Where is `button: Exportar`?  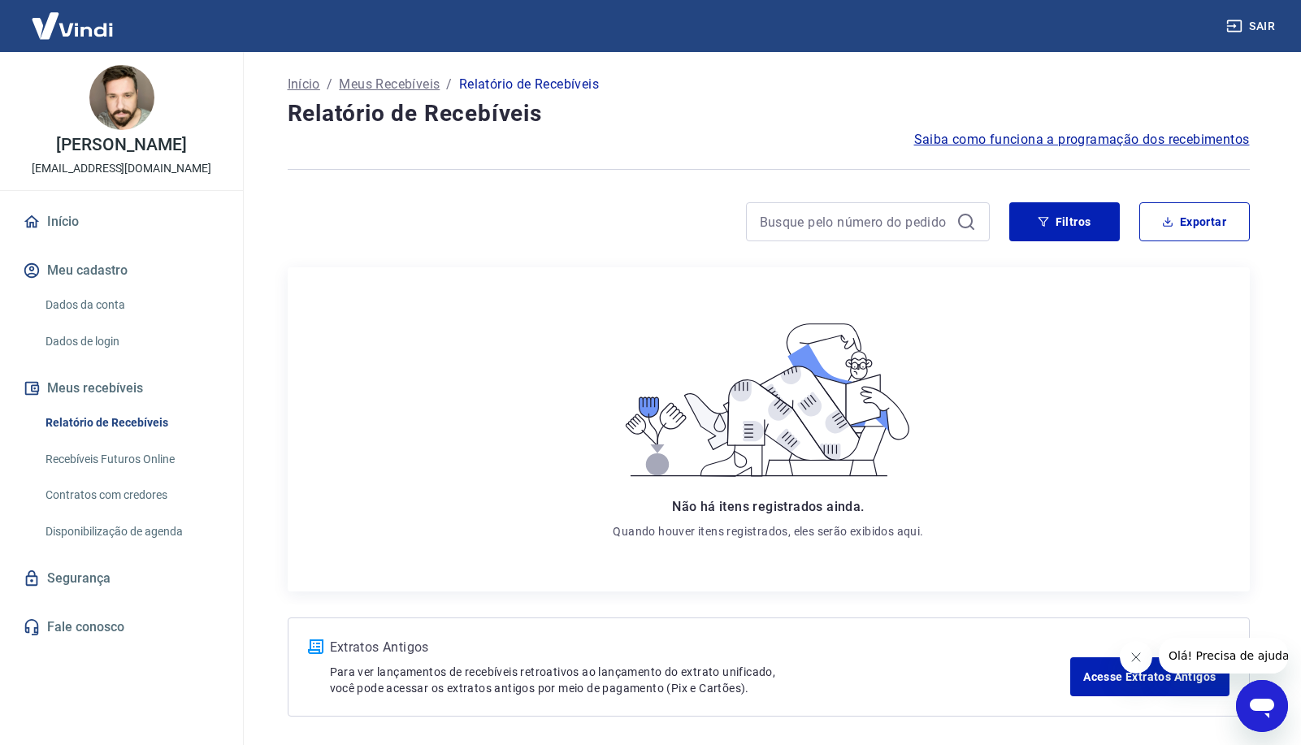 button: Exportar is located at coordinates (1194, 222).